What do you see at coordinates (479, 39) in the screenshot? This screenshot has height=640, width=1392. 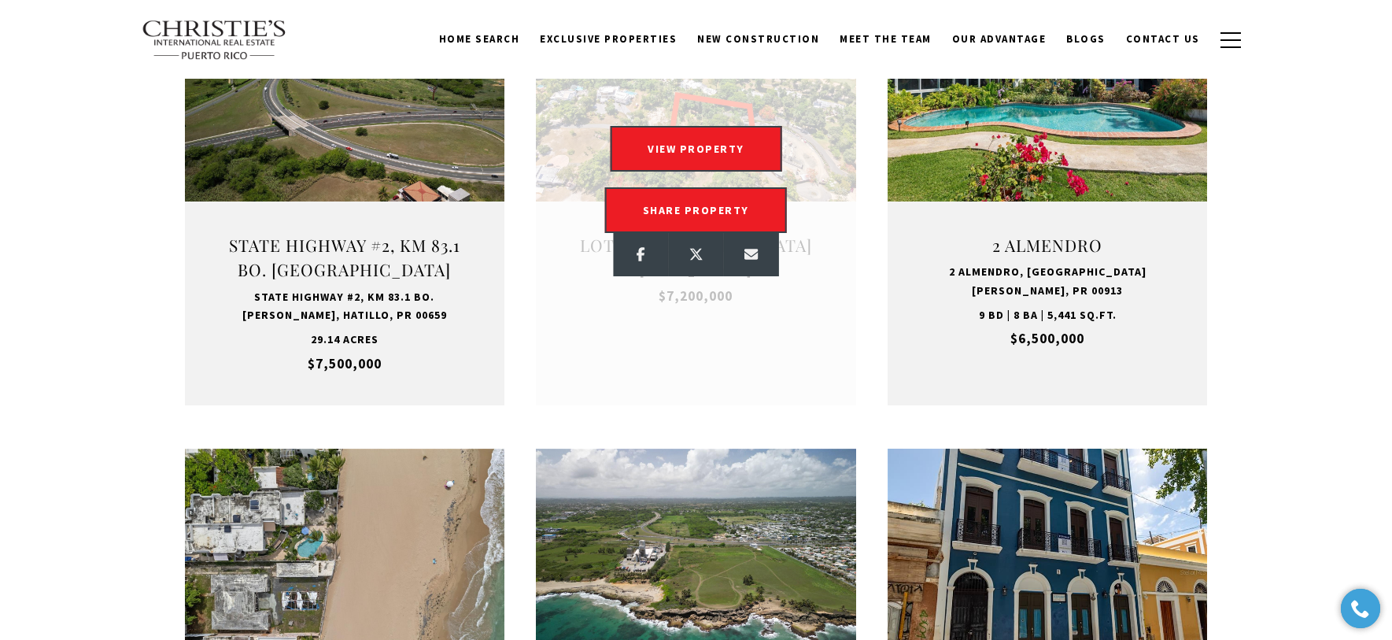 I see `a: Home Search` at bounding box center [479, 39].